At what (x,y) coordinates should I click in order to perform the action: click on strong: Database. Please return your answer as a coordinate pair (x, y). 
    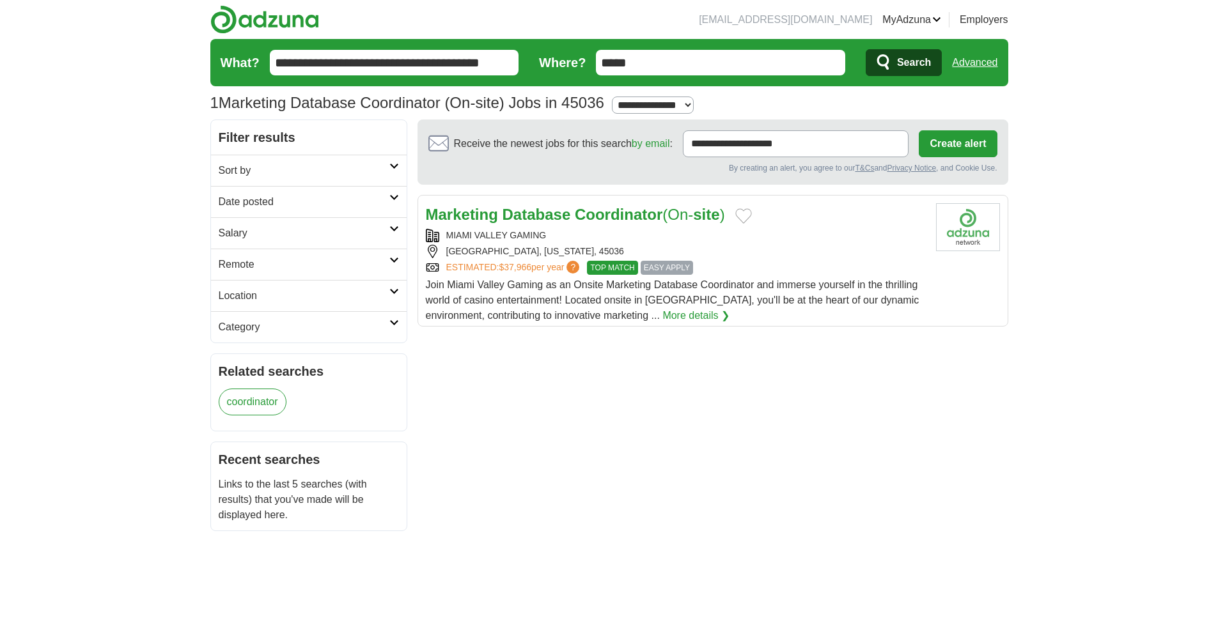
    Looking at the image, I should click on (536, 214).